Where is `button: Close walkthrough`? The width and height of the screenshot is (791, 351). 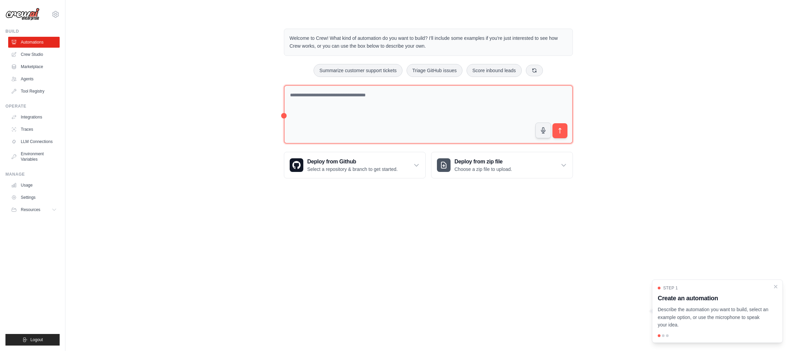 button: Close walkthrough is located at coordinates (776, 287).